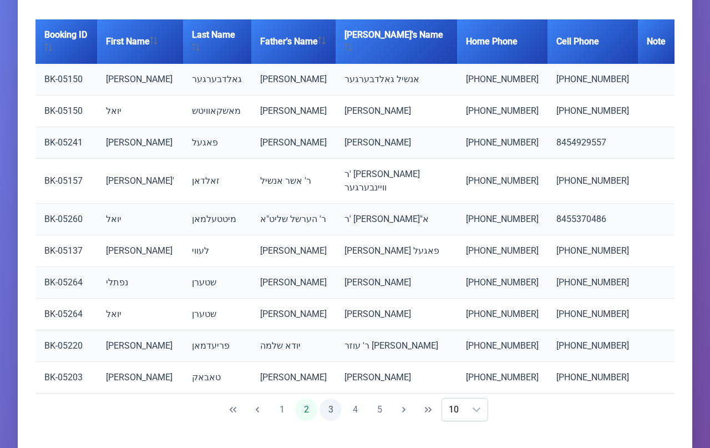 The width and height of the screenshot is (710, 448). I want to click on a: BK-05241, so click(63, 142).